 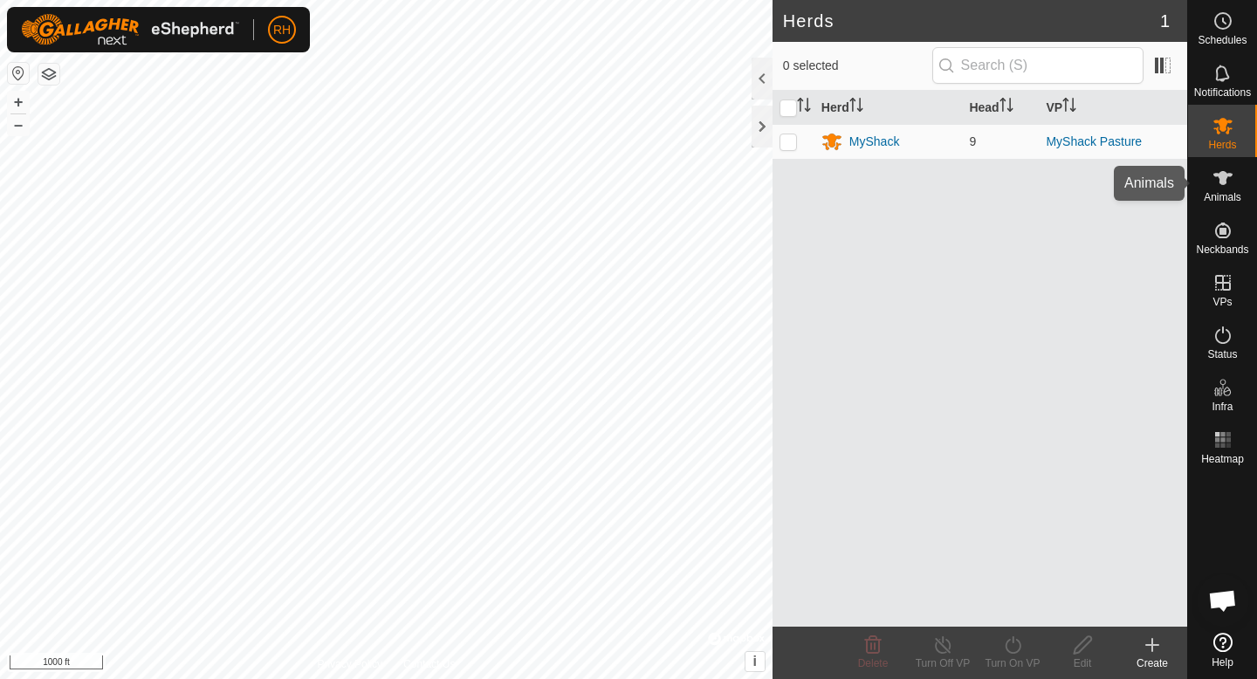 What do you see at coordinates (857, 65) in the screenshot?
I see `span: 0 selected` at bounding box center [857, 65].